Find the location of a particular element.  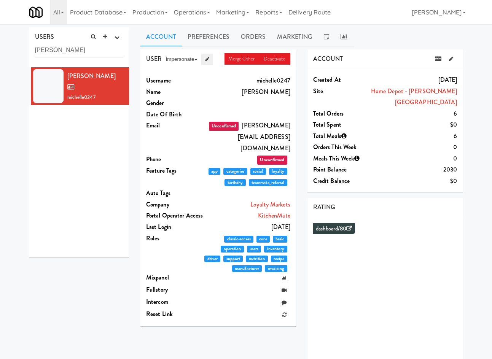

span: USER is located at coordinates (154, 59).